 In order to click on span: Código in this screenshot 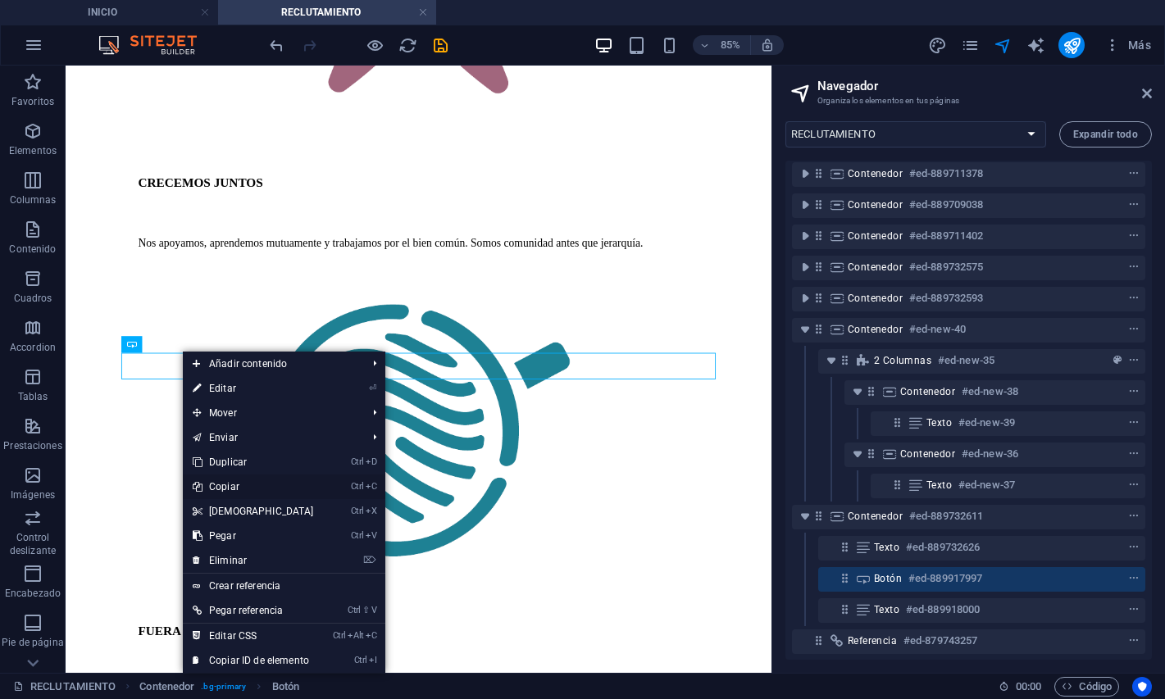, I will do `click(1086, 687)`.